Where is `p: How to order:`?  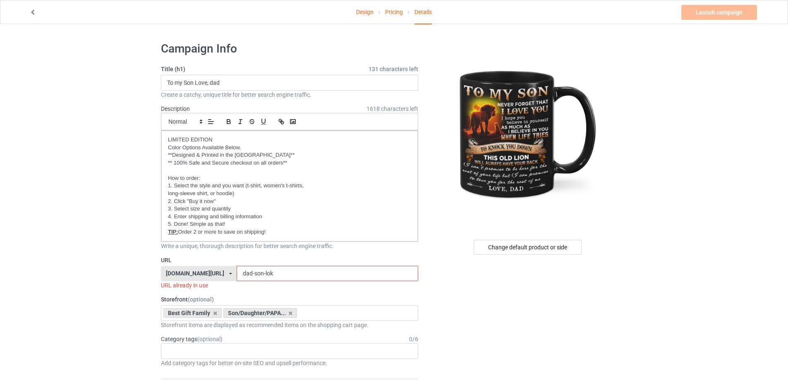 p: How to order: is located at coordinates (290, 178).